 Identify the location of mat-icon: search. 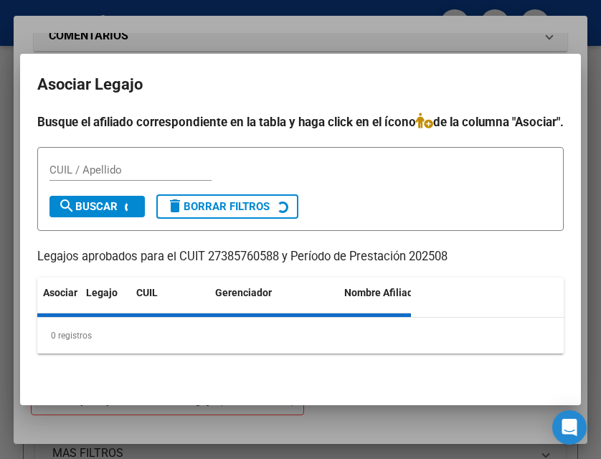
(67, 206).